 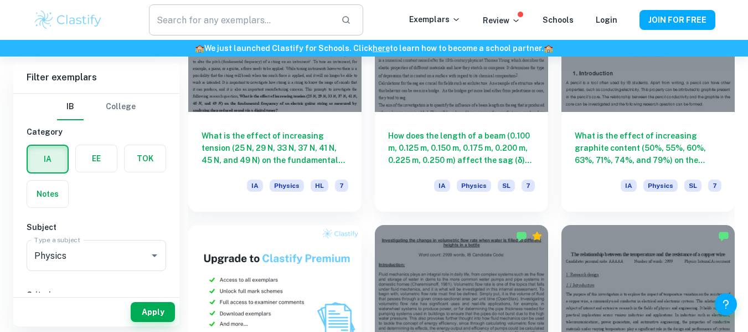 I want to click on h6: What is the effect of increasing tension (25 N, 29 N, 33 N, 37 N, 41 N, 45 N, and 49 N) on the fu..., so click(x=275, y=148).